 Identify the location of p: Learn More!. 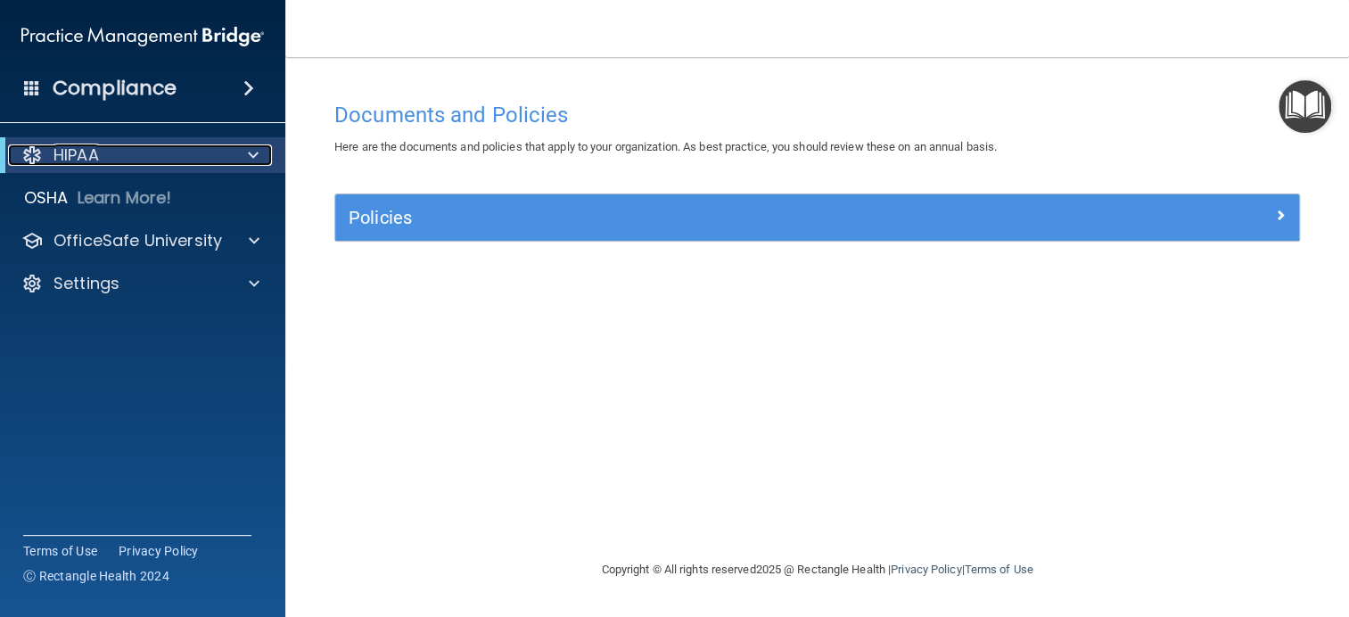
(125, 198).